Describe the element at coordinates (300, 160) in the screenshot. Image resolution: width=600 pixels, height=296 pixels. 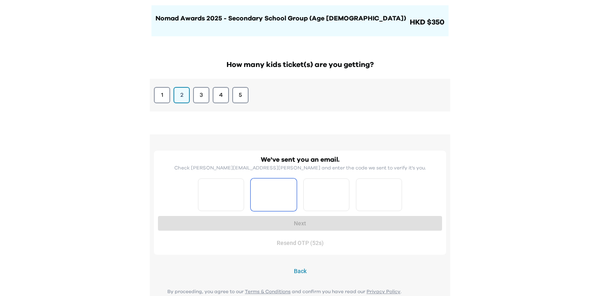
I see `h2: We've sent you an email.` at that location.